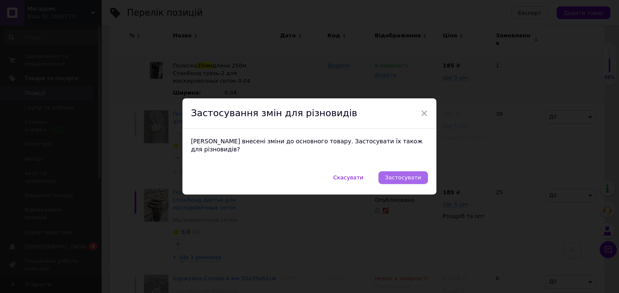 The width and height of the screenshot is (619, 293). What do you see at coordinates (348, 177) in the screenshot?
I see `span: Скасувати` at bounding box center [348, 177].